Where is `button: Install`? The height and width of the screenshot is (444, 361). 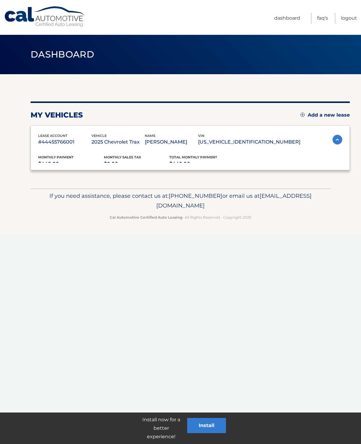 button: Install is located at coordinates (207, 426).